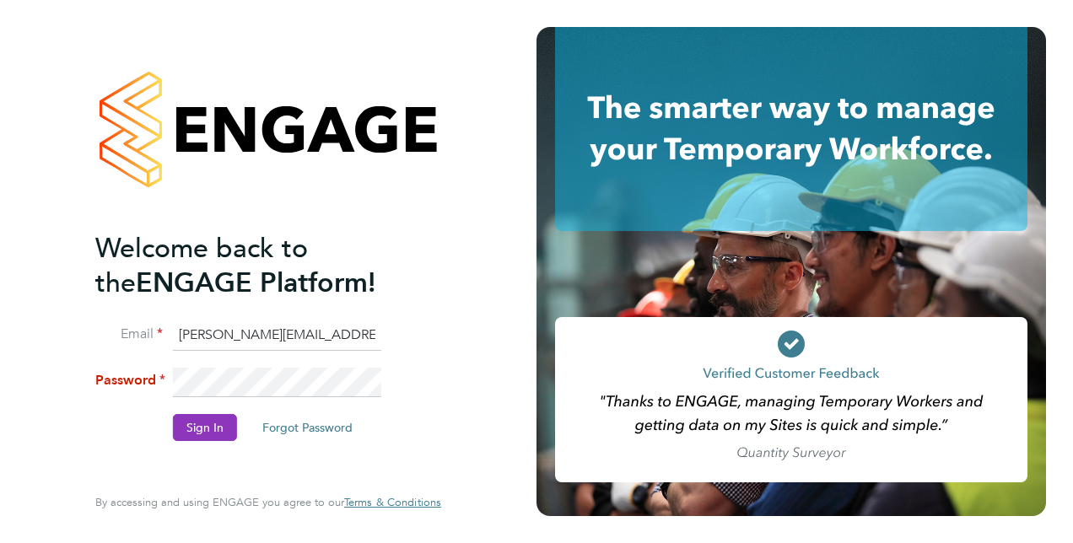  I want to click on span: Welcome back to the, so click(202, 266).